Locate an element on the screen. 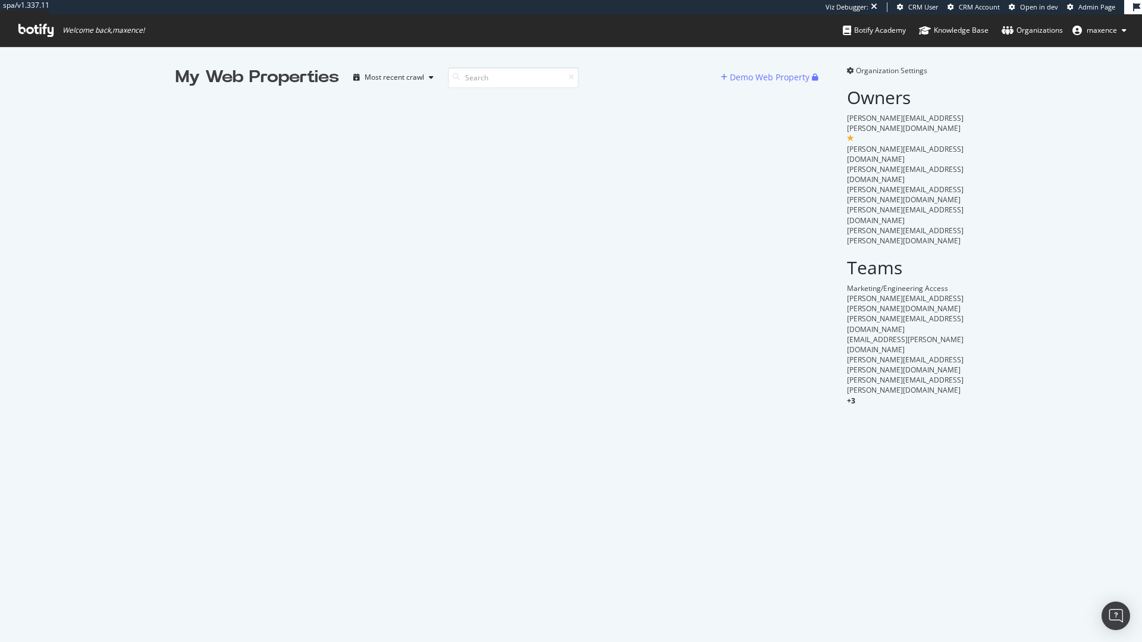 Image resolution: width=1142 pixels, height=642 pixels. span: Welcome back, maxence ! is located at coordinates (104, 30).